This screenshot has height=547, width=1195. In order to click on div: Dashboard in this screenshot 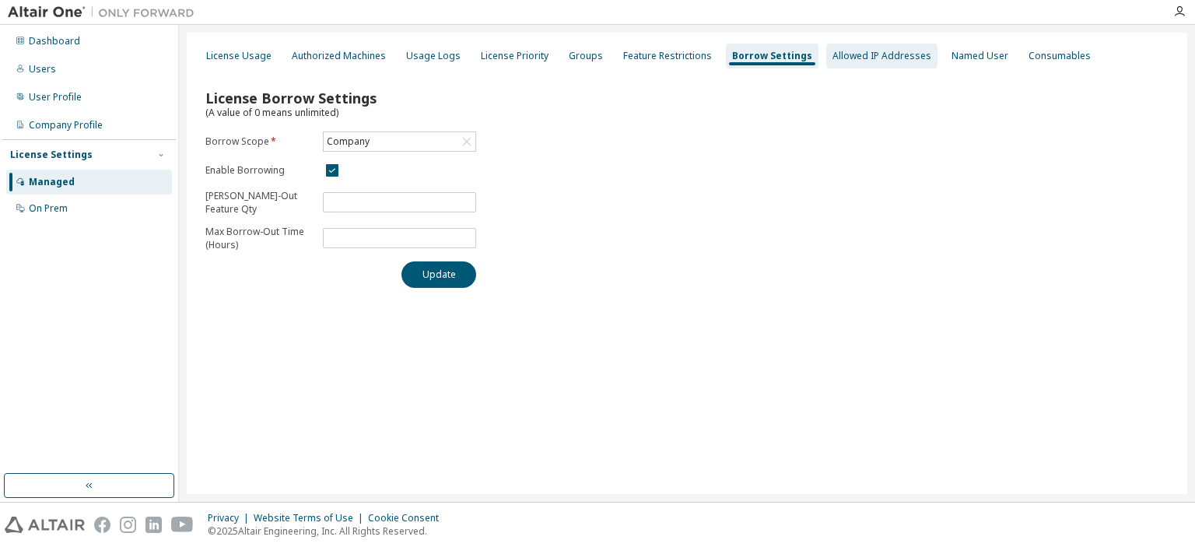, I will do `click(54, 41)`.